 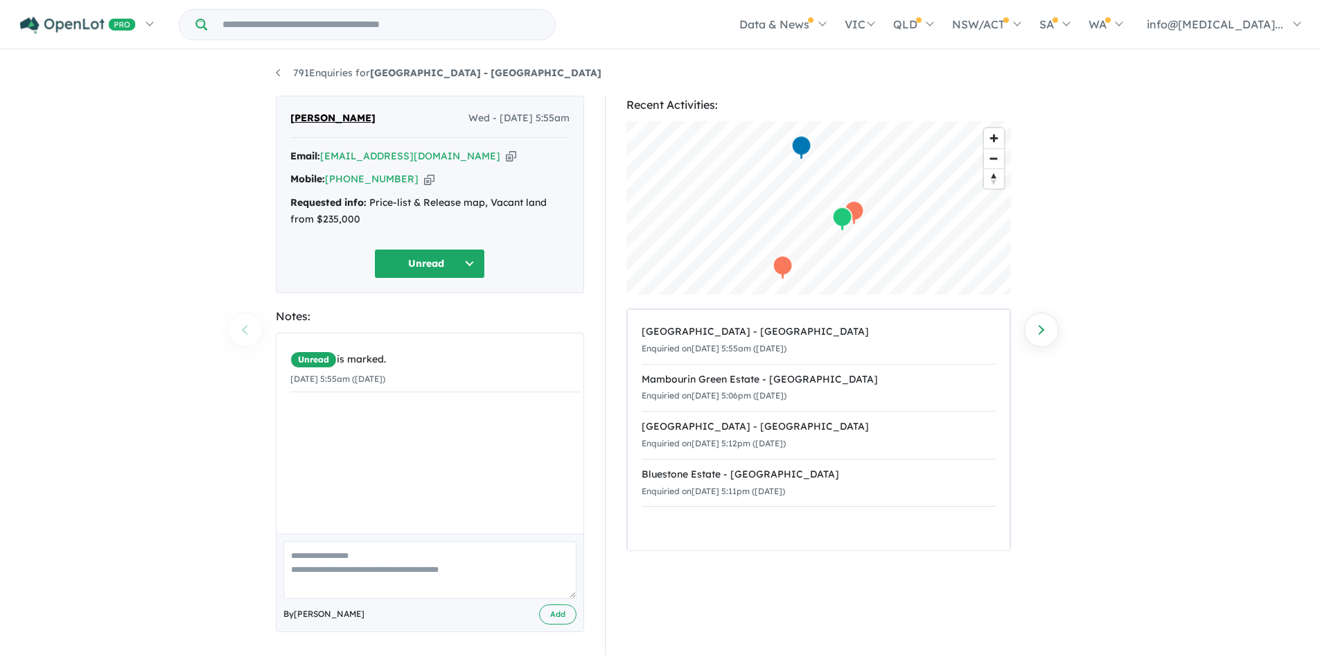 What do you see at coordinates (305, 156) in the screenshot?
I see `strong: Email:` at bounding box center [305, 156].